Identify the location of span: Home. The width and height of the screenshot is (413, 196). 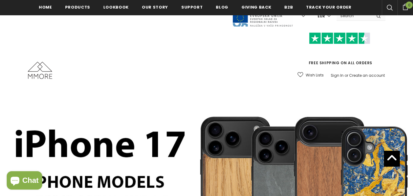
(45, 7).